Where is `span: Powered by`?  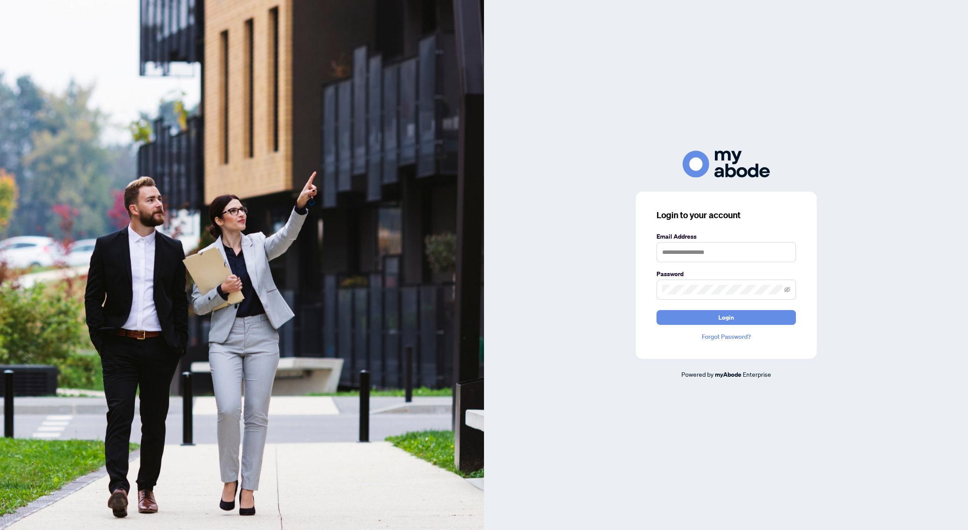
span: Powered by is located at coordinates (698, 374).